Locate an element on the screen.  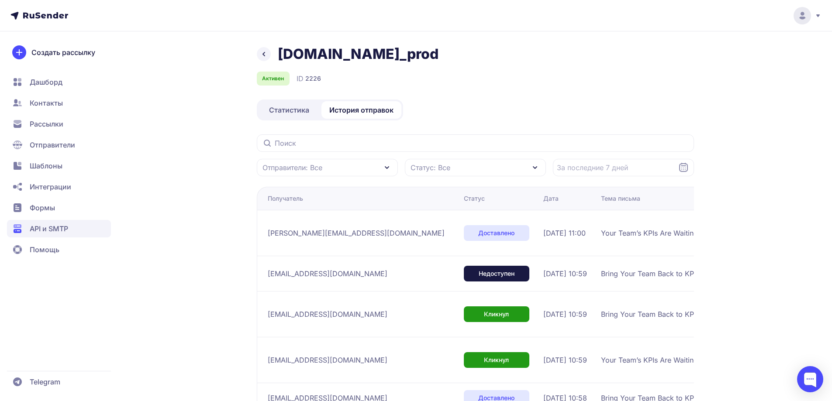
span: Шаблоны is located at coordinates (46, 166).